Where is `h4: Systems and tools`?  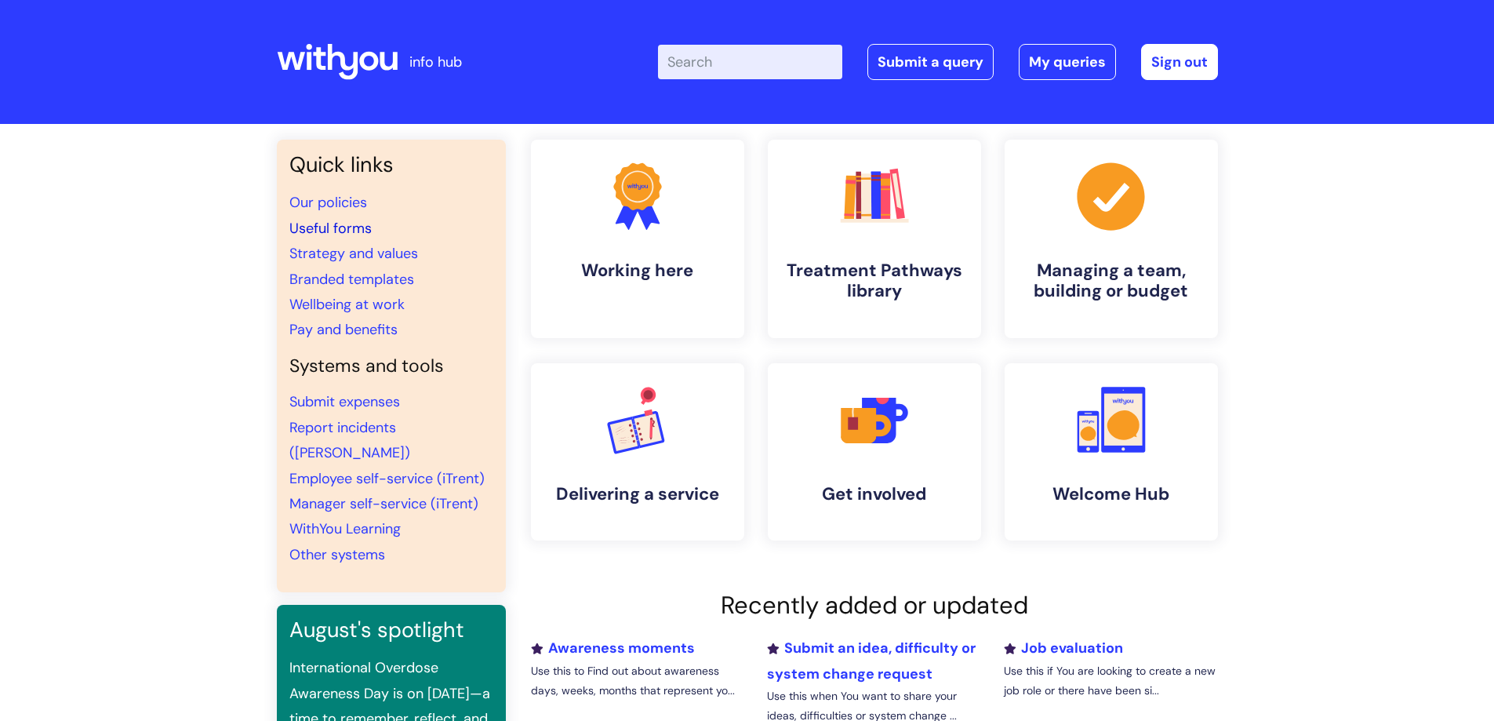 h4: Systems and tools is located at coordinates (391, 366).